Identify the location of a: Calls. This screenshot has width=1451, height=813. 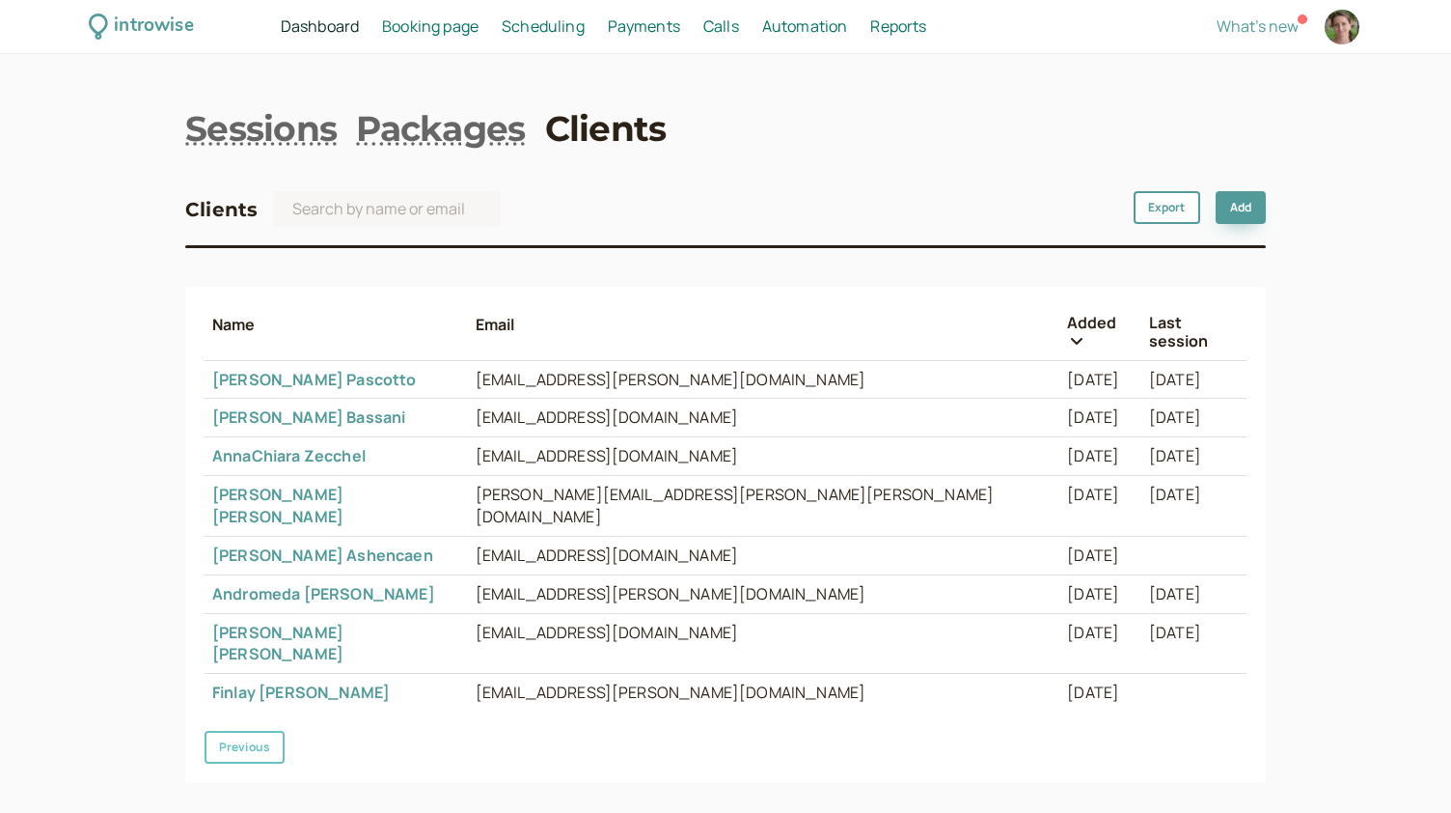
(721, 27).